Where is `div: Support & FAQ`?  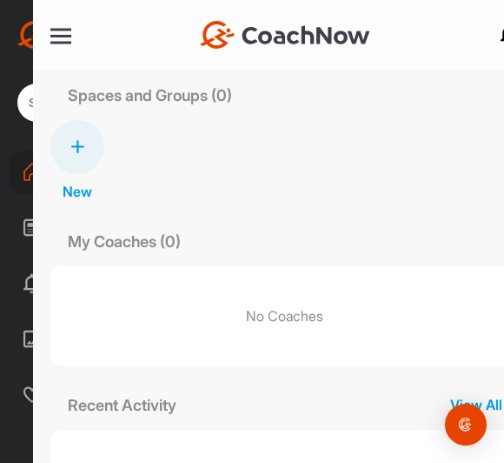 div: Support & FAQ is located at coordinates (131, 395).